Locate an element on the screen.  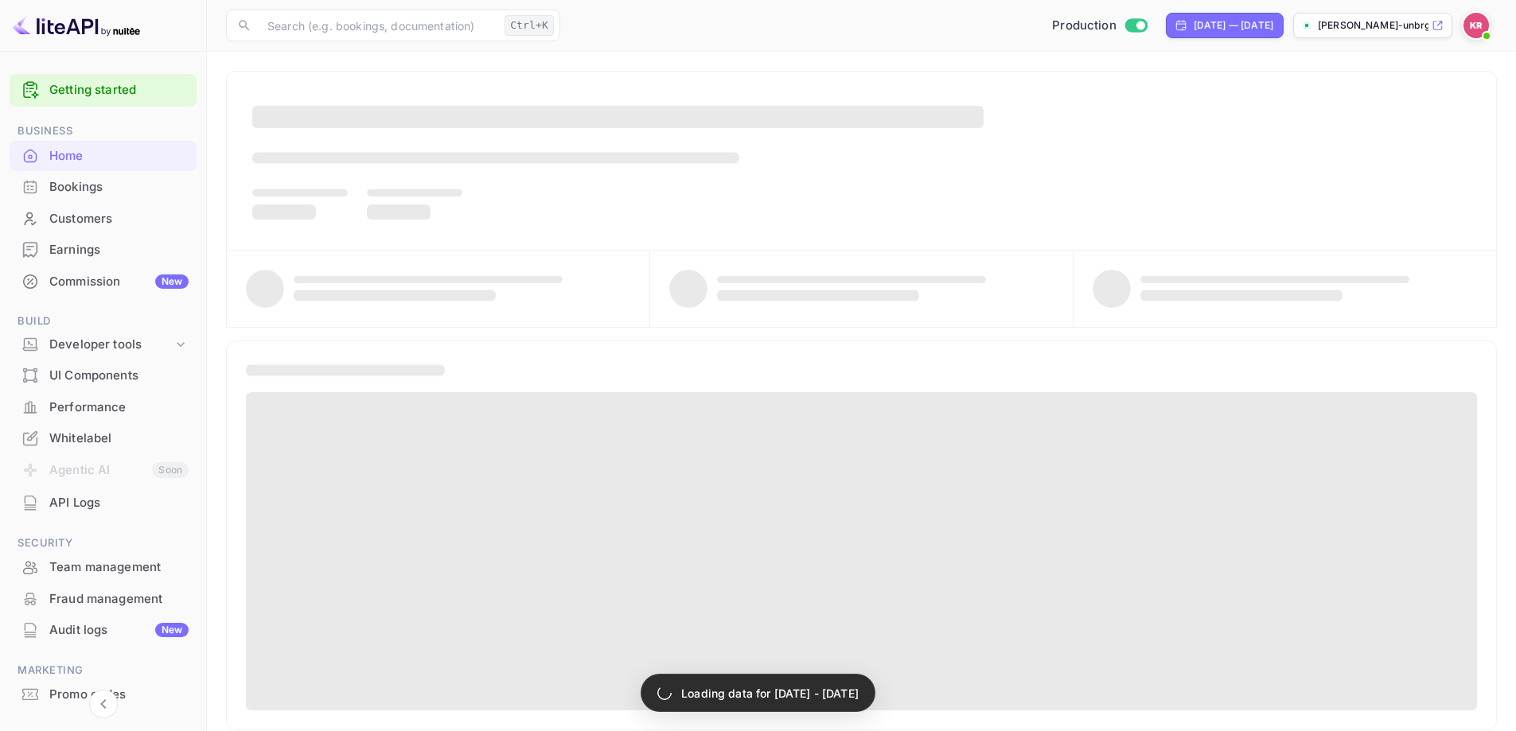
a: Fraud management is located at coordinates (103, 598).